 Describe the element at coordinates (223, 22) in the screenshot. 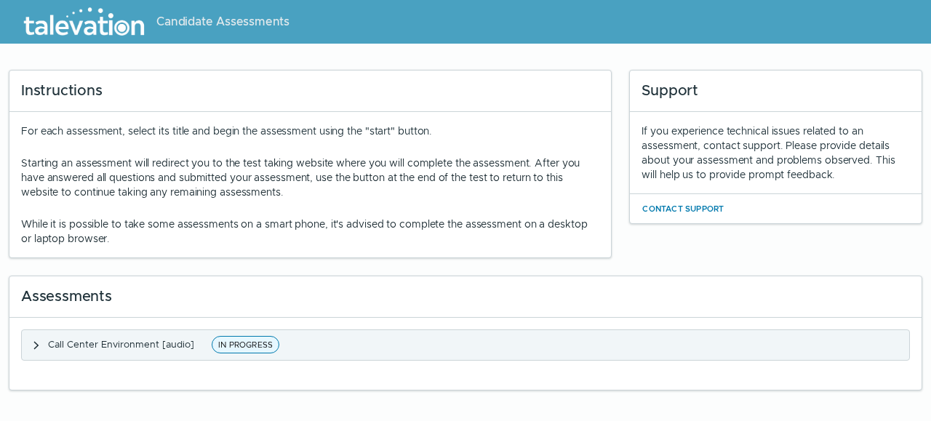

I see `span: Candidate Assessments` at that location.